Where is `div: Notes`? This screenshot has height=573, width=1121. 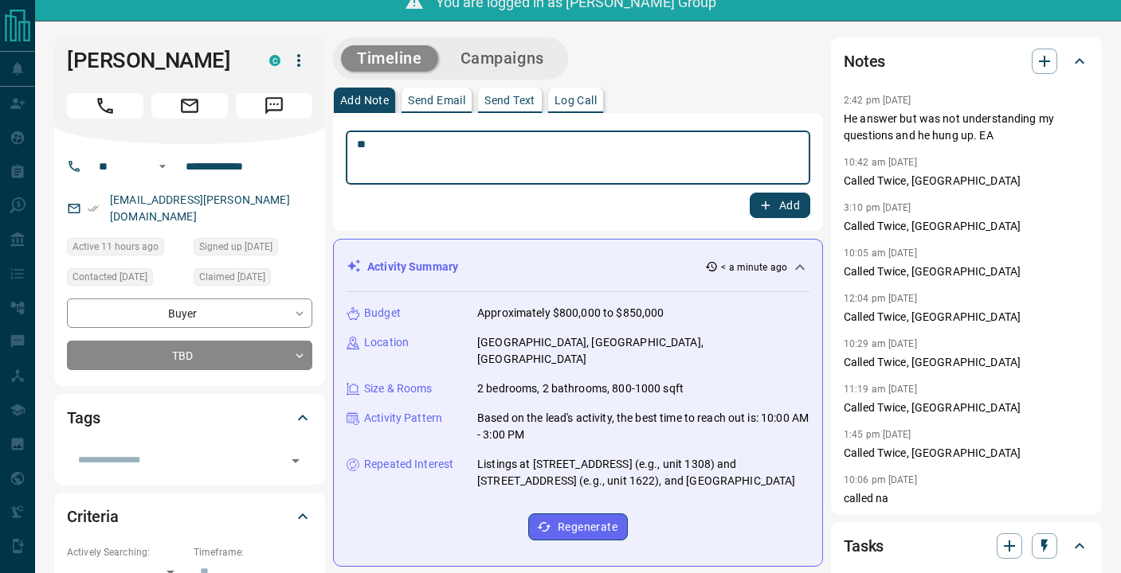
div: Notes is located at coordinates (966, 61).